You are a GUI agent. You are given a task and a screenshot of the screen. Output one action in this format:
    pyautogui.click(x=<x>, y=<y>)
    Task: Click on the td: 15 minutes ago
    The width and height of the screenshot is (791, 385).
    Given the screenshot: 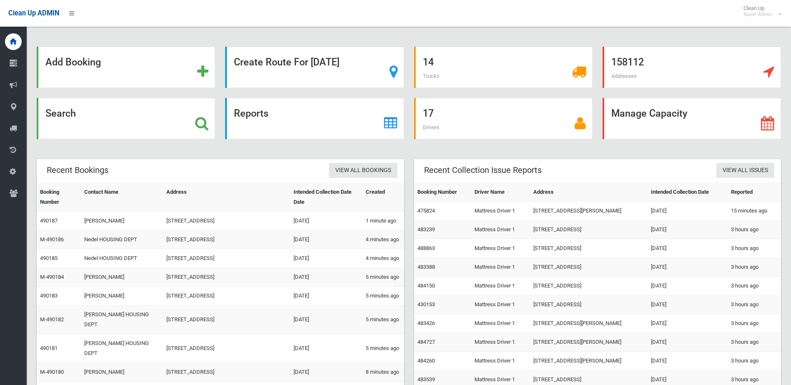 What is the action you would take?
    pyautogui.click(x=754, y=211)
    